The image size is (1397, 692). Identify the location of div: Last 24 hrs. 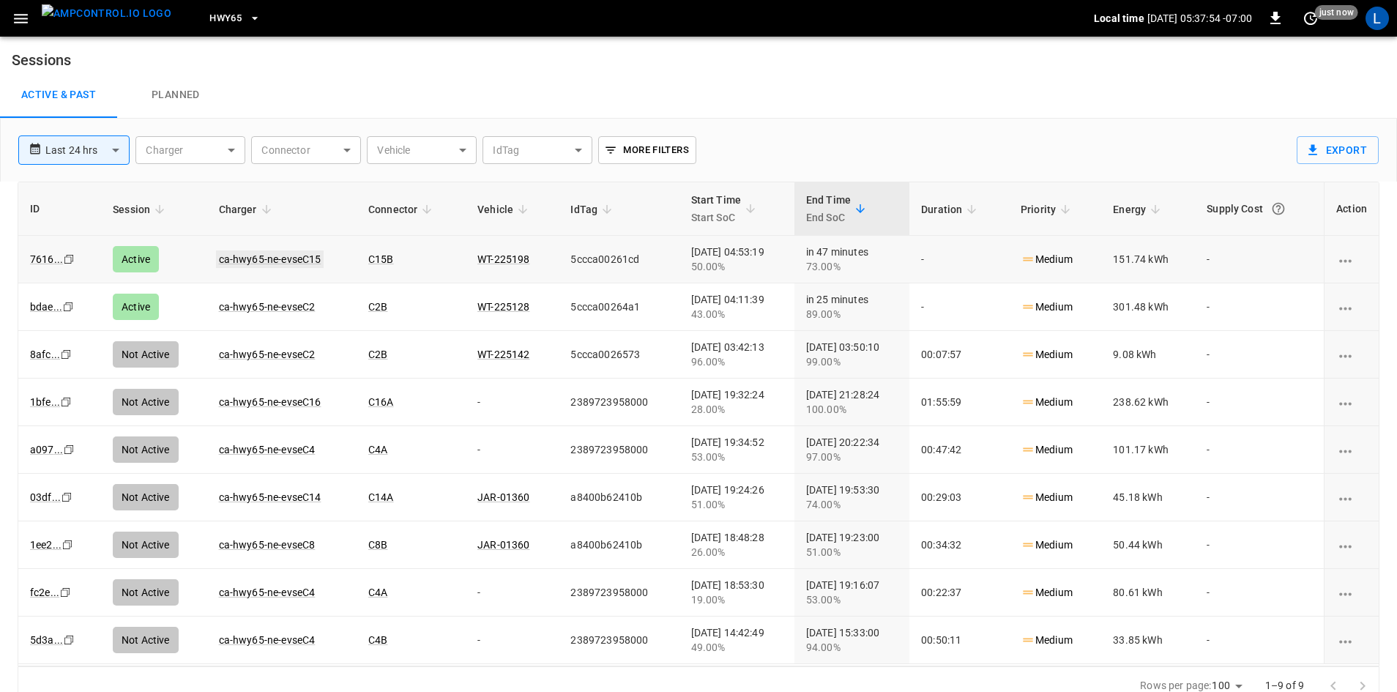
(87, 150).